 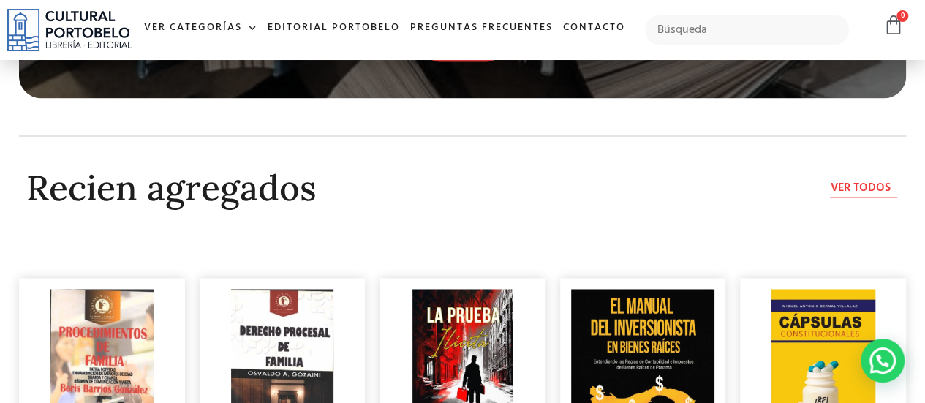 What do you see at coordinates (594, 28) in the screenshot?
I see `a: Contacto` at bounding box center [594, 28].